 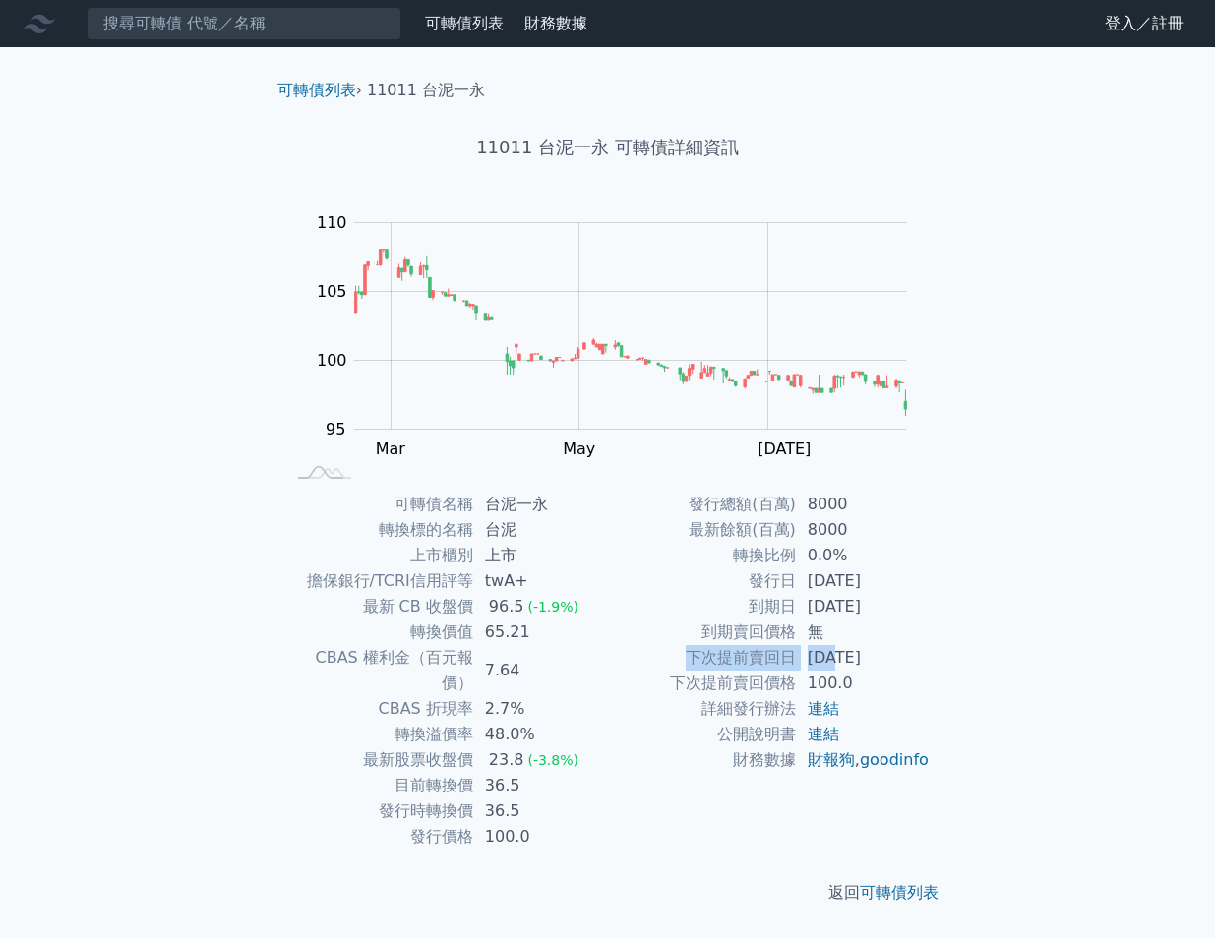 What do you see at coordinates (332, 291) in the screenshot?
I see `tspan: 105` at bounding box center [332, 291].